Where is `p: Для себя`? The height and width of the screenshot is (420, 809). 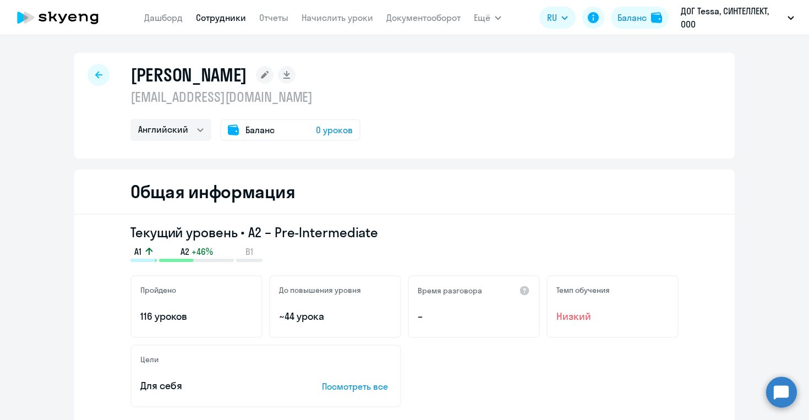
p: Для себя is located at coordinates (214, 386).